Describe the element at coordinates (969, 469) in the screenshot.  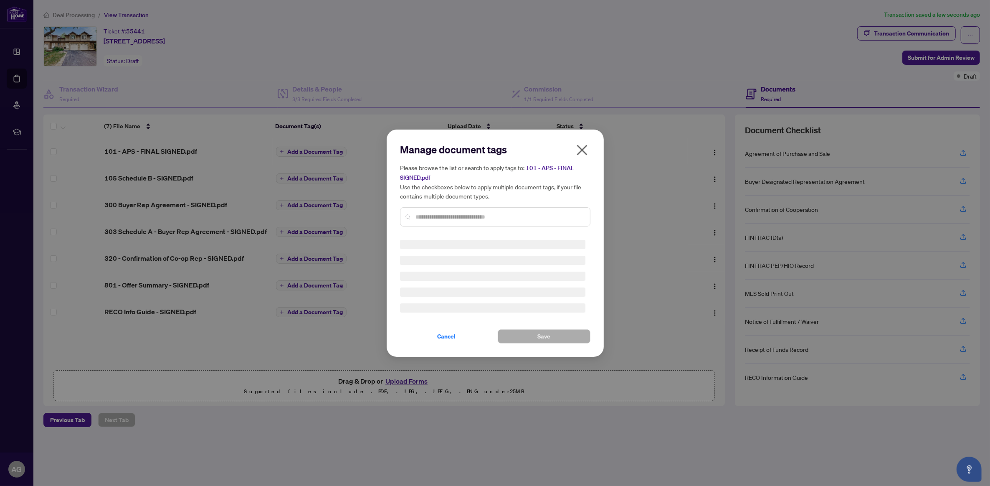
I see `button: Open asap` at that location.